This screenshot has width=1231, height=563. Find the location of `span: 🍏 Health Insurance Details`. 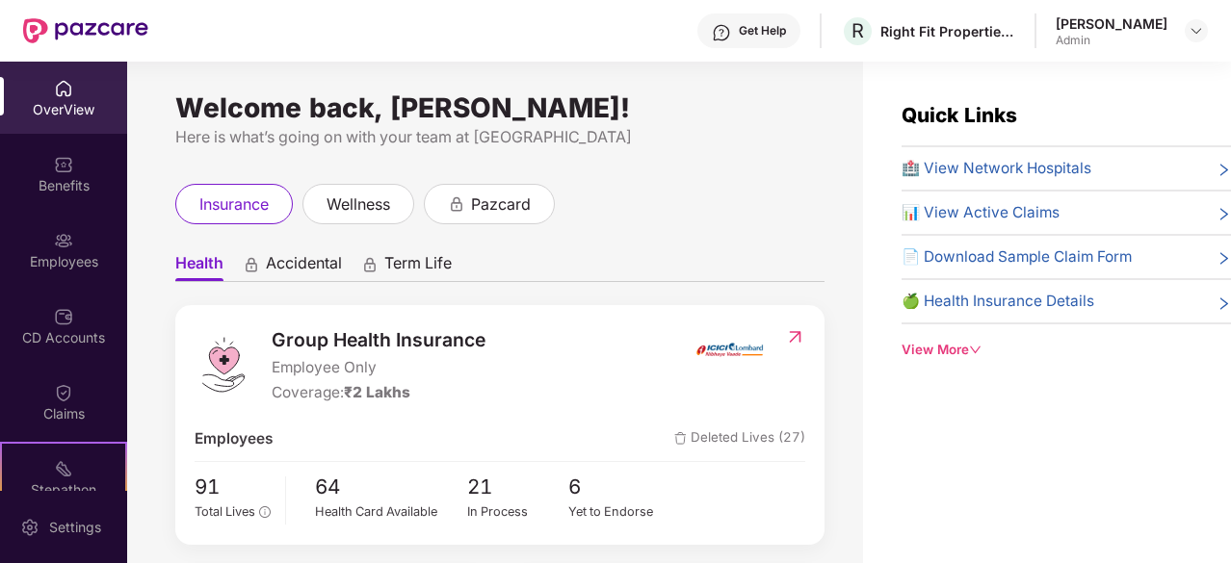

span: 🍏 Health Insurance Details is located at coordinates (998, 301).